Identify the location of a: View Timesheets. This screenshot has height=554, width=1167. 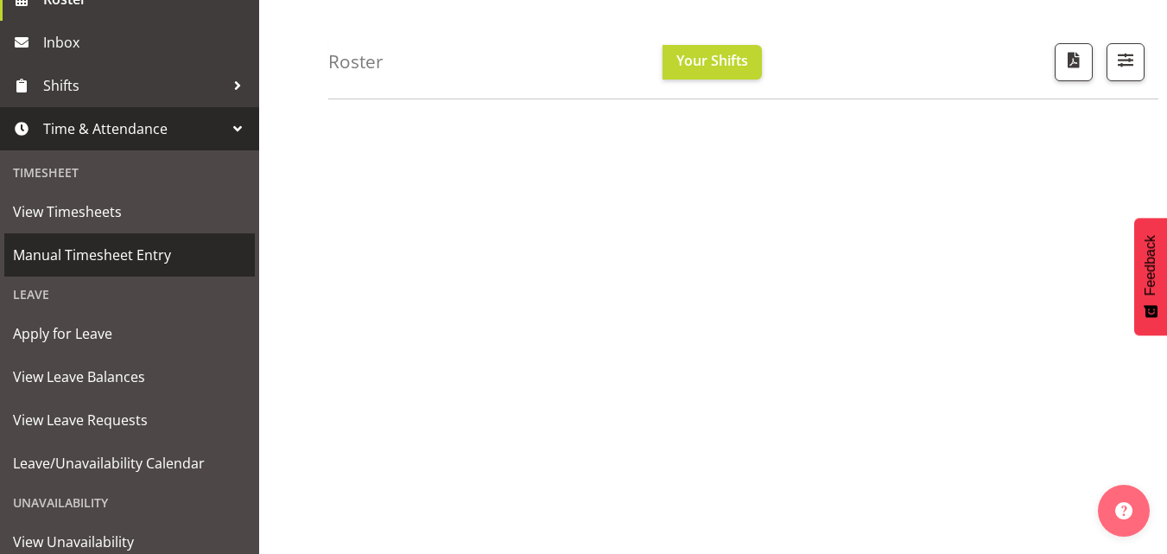
(130, 212).